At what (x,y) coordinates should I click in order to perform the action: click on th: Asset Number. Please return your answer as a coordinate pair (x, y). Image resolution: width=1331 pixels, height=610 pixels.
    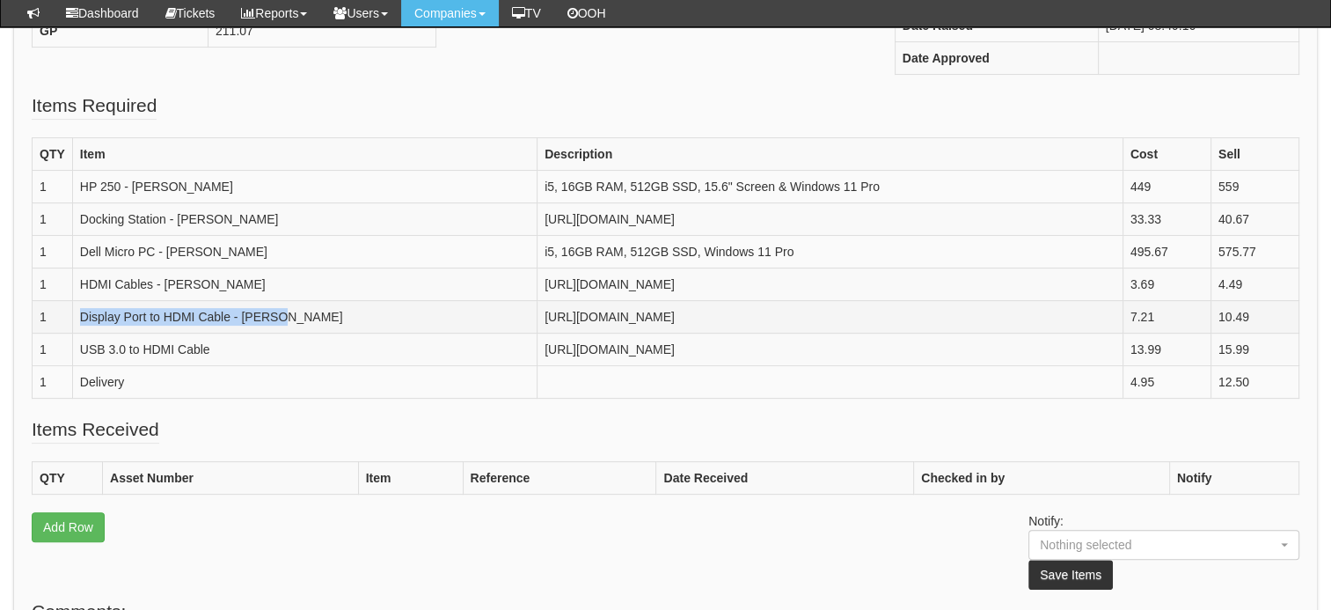
    Looking at the image, I should click on (231, 478).